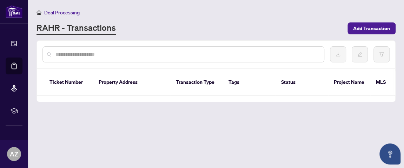 Image resolution: width=404 pixels, height=168 pixels. Describe the element at coordinates (249, 82) in the screenshot. I see `th: Tags` at that location.